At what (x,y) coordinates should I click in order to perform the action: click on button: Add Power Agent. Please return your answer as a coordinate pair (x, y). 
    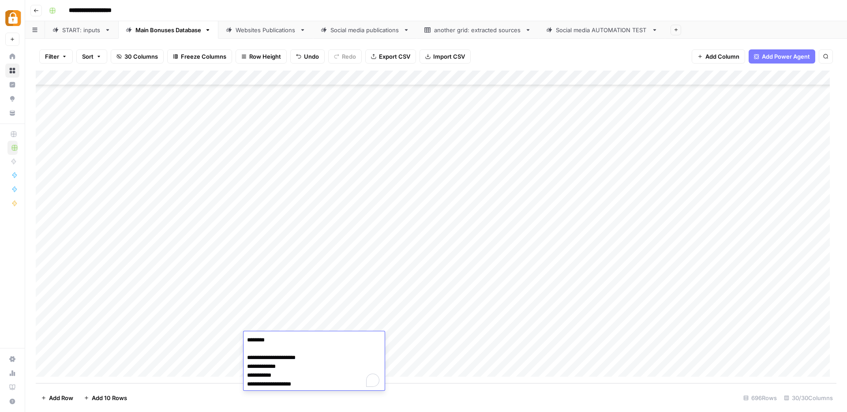
    Looking at the image, I should click on (782, 56).